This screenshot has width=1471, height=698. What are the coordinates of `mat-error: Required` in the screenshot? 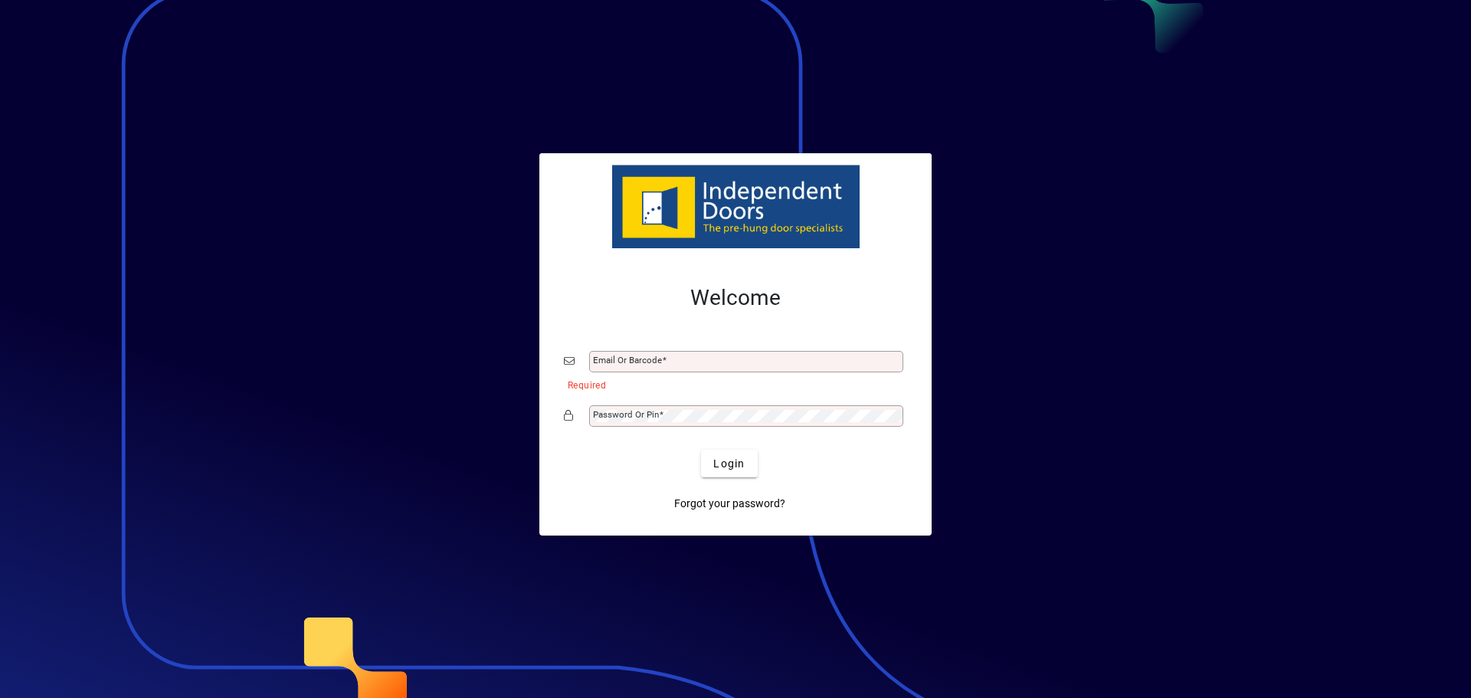 It's located at (731, 384).